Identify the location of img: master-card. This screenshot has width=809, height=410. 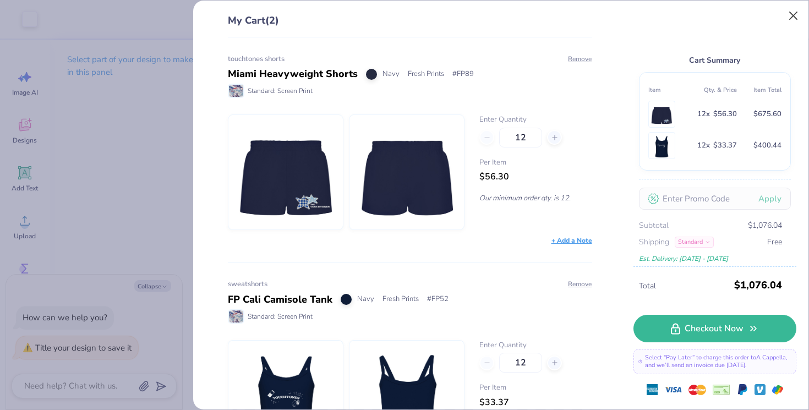
(698, 390).